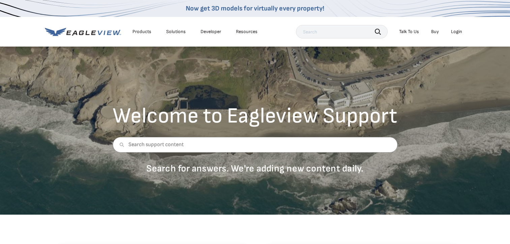 The width and height of the screenshot is (510, 244). What do you see at coordinates (255, 8) in the screenshot?
I see `a: Now get 3D models for virtually every property!` at bounding box center [255, 8].